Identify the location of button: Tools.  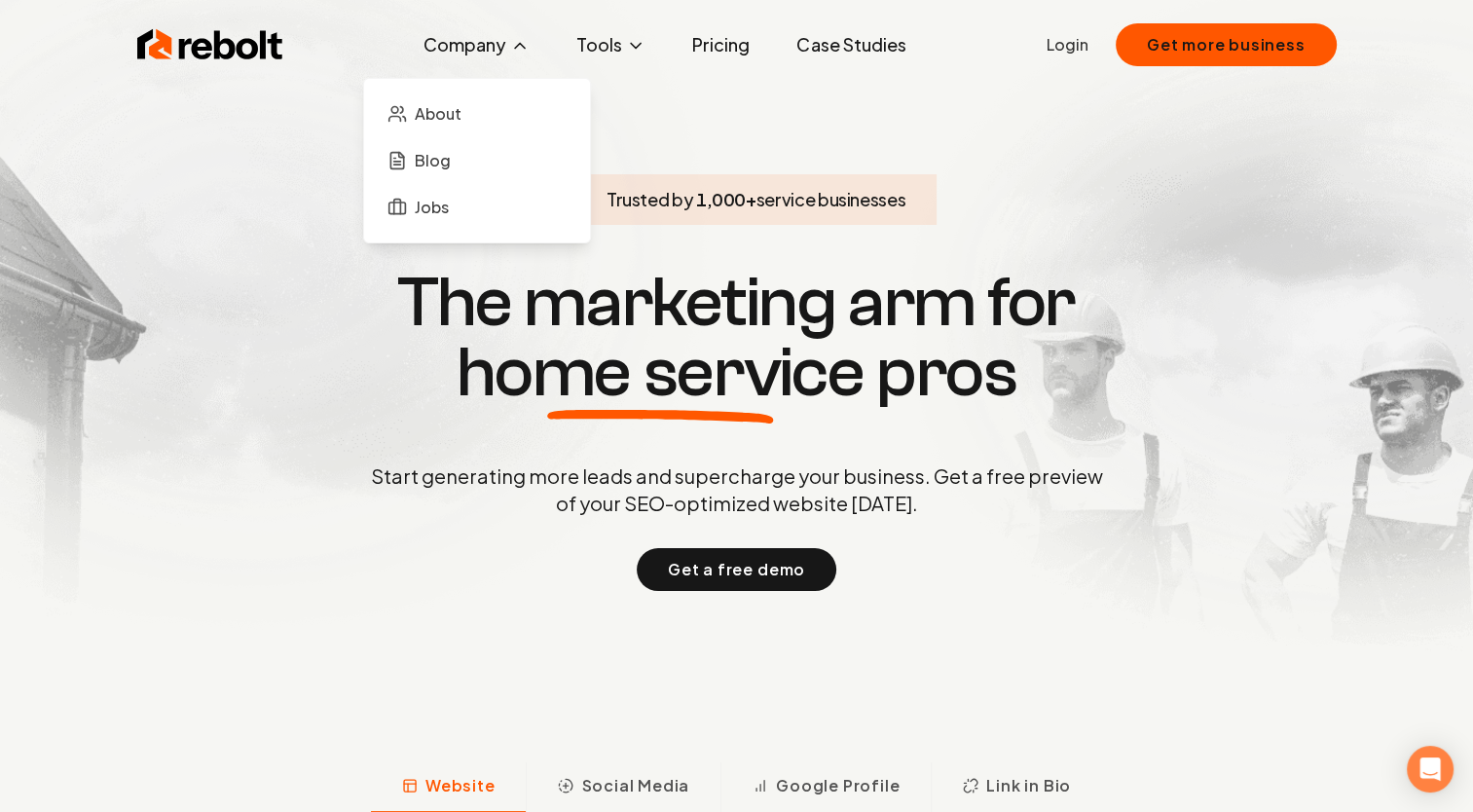
(610, 45).